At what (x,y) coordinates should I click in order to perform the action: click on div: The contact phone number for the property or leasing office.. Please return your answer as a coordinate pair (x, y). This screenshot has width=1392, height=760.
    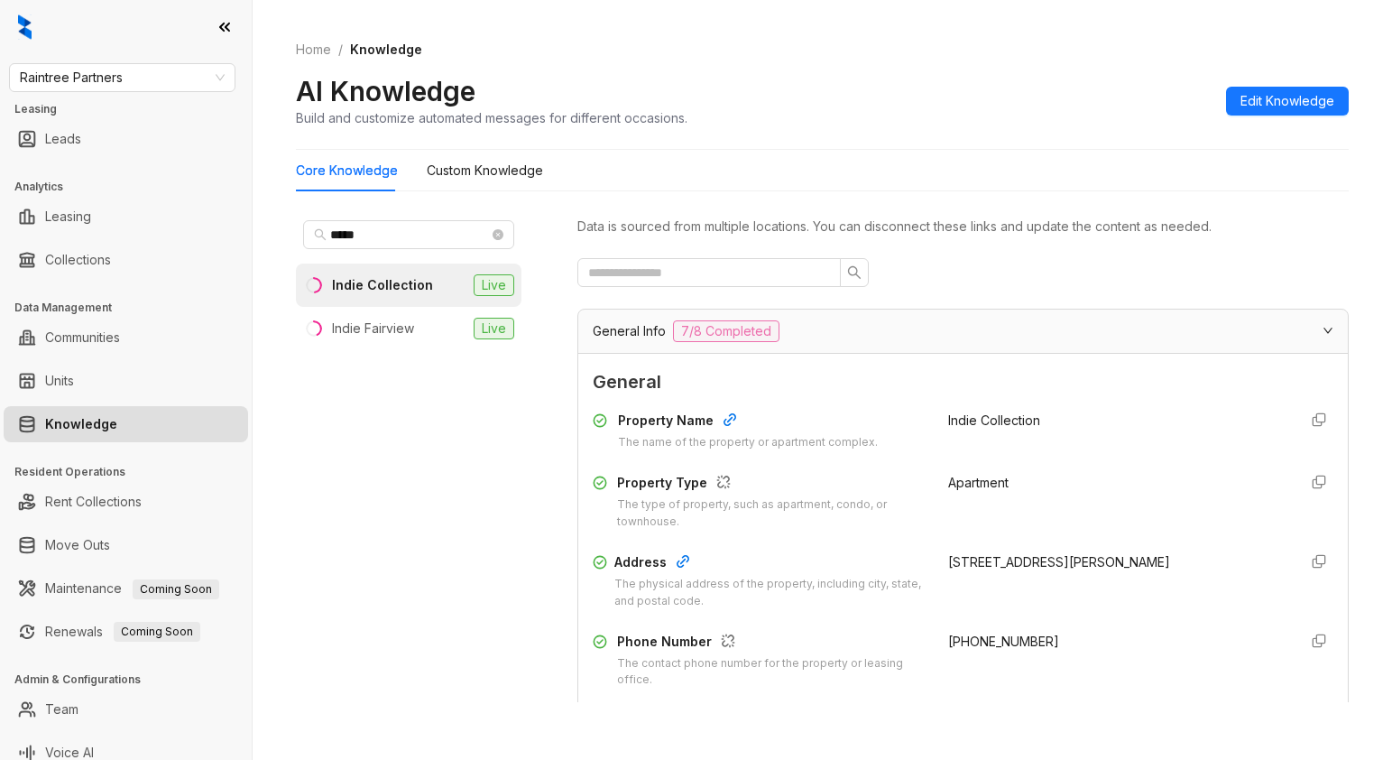
    Looking at the image, I should click on (771, 672).